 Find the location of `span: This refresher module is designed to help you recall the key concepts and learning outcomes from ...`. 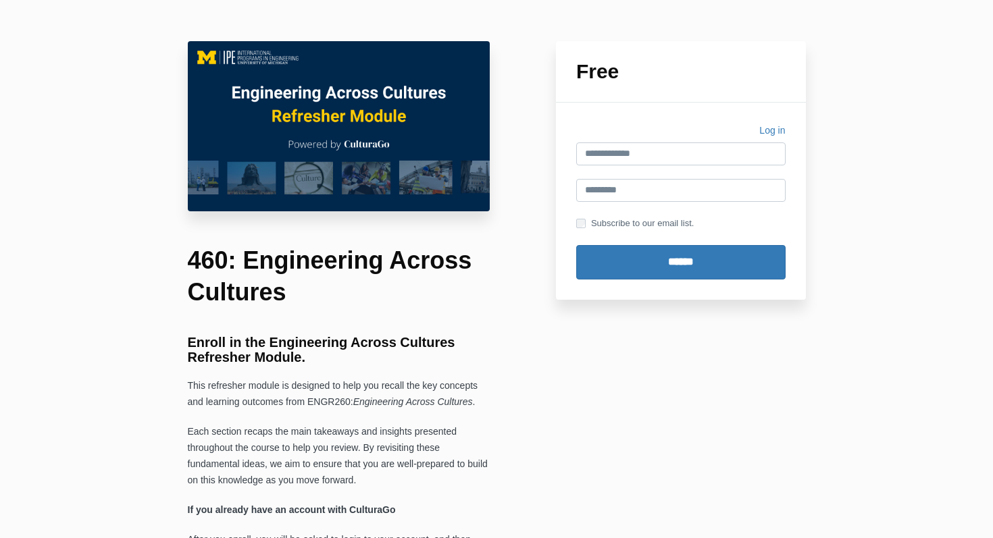

span: This refresher module is designed to help you recall the key concepts and learning outcomes from ... is located at coordinates (333, 394).